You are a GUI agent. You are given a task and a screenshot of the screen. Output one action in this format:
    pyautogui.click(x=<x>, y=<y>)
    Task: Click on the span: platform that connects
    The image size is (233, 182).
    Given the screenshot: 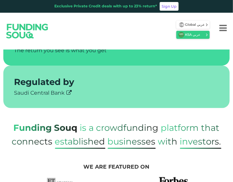 What is the action you would take?
    pyautogui.click(x=116, y=134)
    